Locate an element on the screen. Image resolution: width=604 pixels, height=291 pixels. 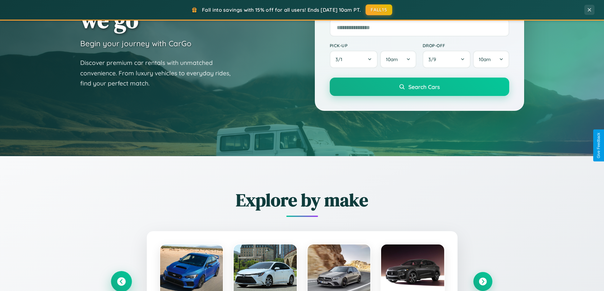
label: Pick-up is located at coordinates (373, 45).